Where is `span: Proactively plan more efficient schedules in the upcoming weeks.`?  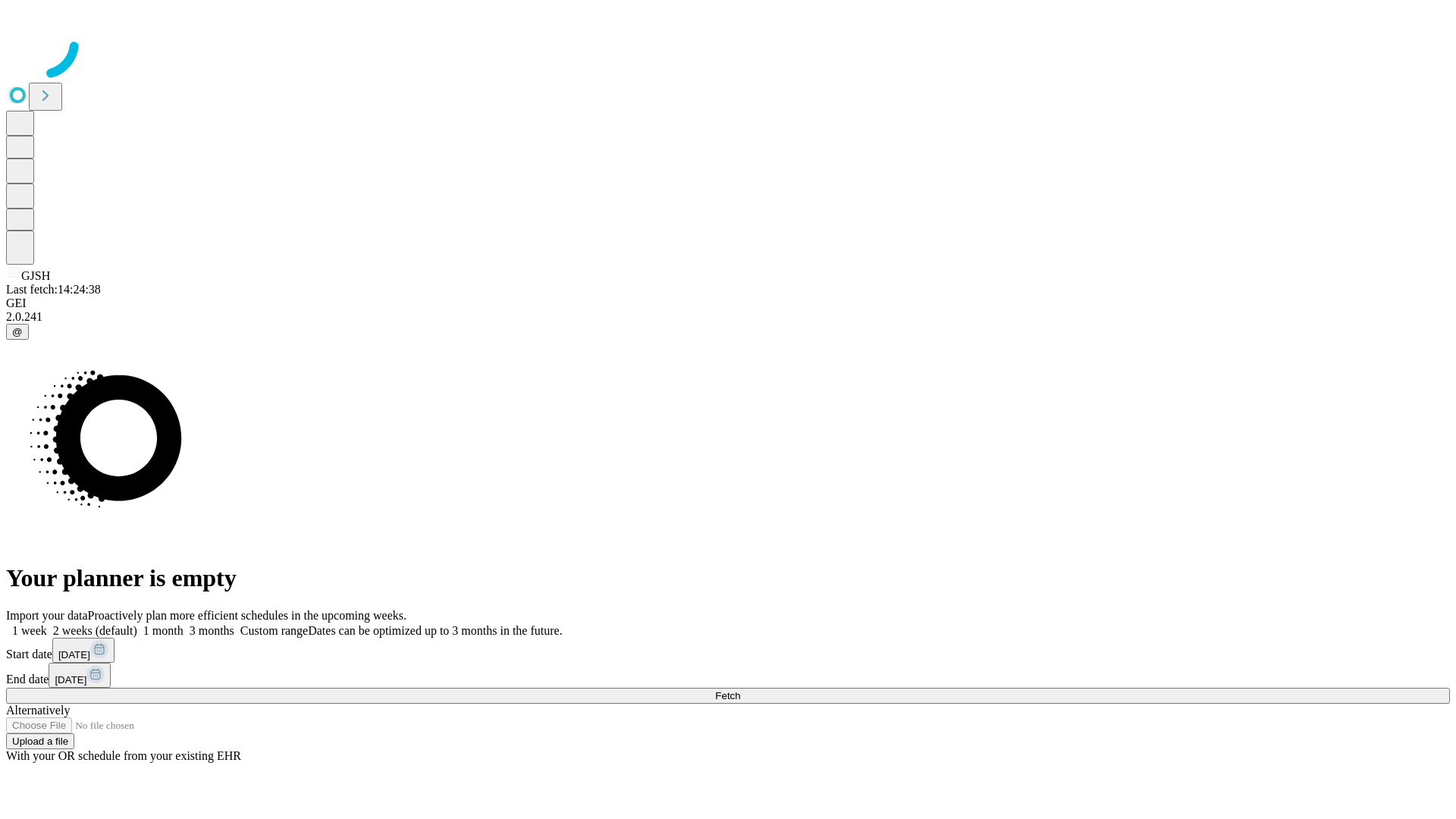 span: Proactively plan more efficient schedules in the upcoming weeks. is located at coordinates (247, 615).